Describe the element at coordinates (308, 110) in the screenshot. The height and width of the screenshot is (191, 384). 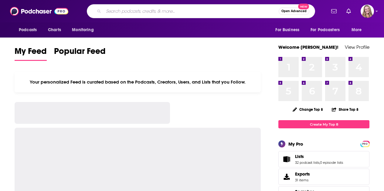
I see `button: Change Top 8` at that location.